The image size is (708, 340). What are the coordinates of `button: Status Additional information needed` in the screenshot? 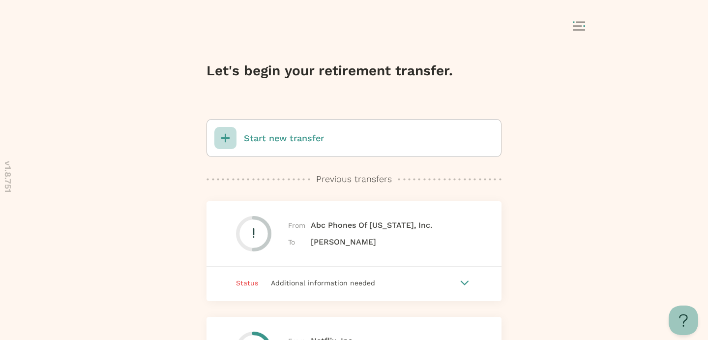 It's located at (354, 283).